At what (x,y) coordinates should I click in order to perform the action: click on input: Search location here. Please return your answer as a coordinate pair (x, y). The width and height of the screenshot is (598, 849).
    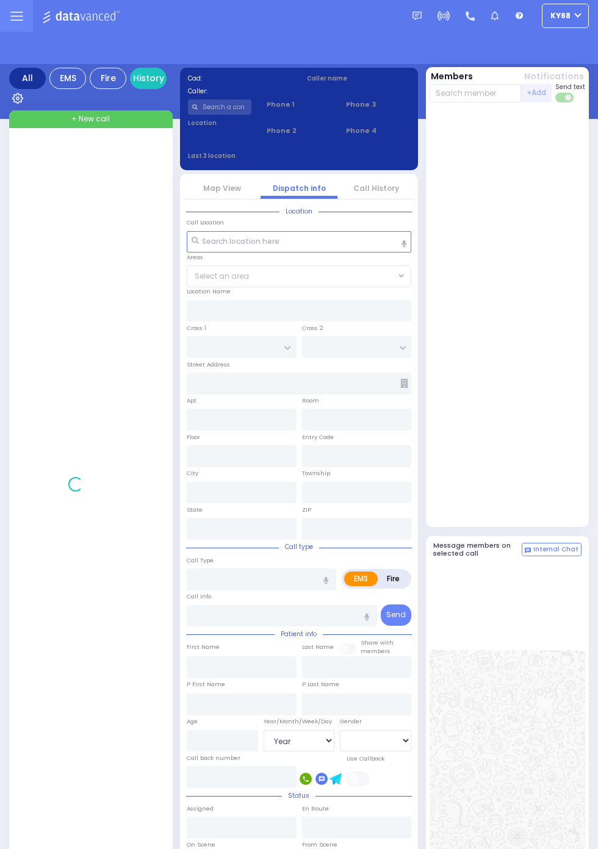
    Looking at the image, I should click on (299, 242).